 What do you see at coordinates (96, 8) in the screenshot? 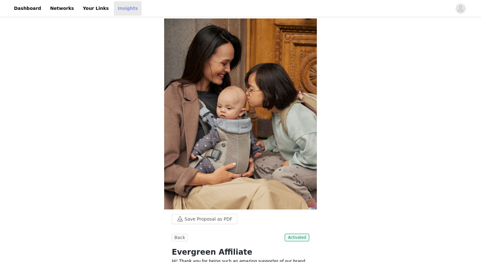
I see `a: Your Links` at bounding box center [96, 8].